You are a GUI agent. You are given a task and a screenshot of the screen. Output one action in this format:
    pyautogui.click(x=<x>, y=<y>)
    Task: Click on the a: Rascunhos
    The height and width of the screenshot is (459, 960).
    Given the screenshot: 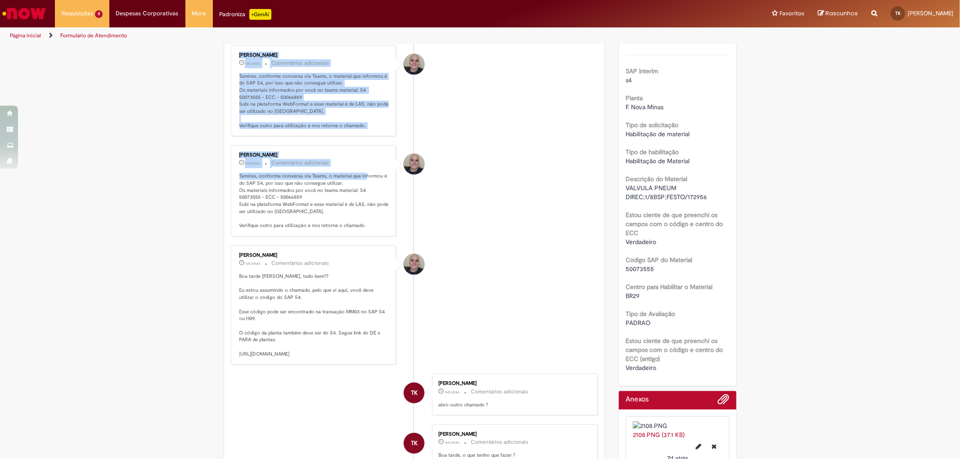 What is the action you would take?
    pyautogui.click(x=838, y=14)
    